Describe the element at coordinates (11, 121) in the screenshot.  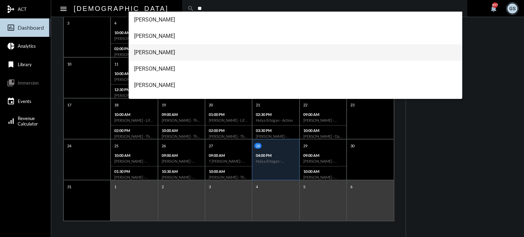
I see `mat-icon: signal_cellular_alt` at that location.